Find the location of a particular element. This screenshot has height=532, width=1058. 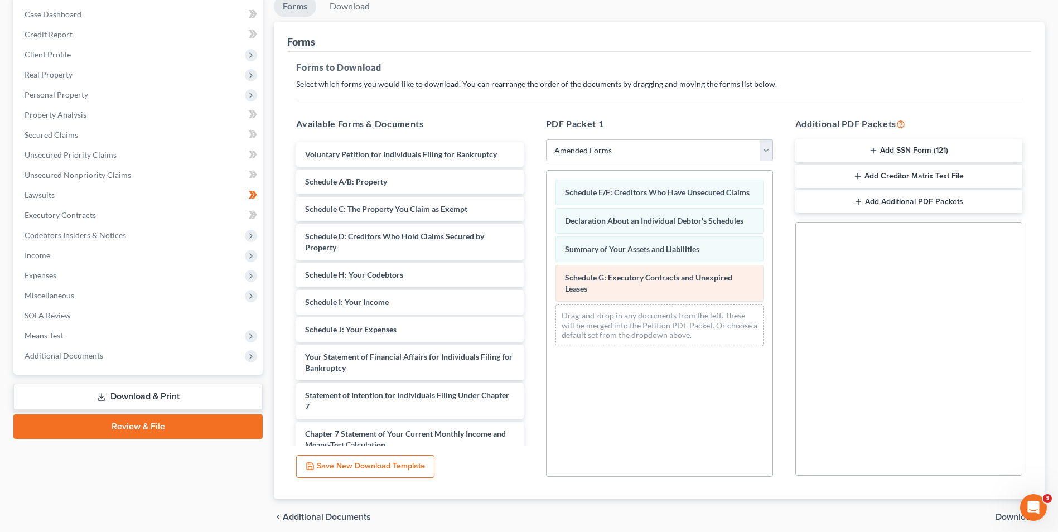

span: Expenses is located at coordinates (40, 275).